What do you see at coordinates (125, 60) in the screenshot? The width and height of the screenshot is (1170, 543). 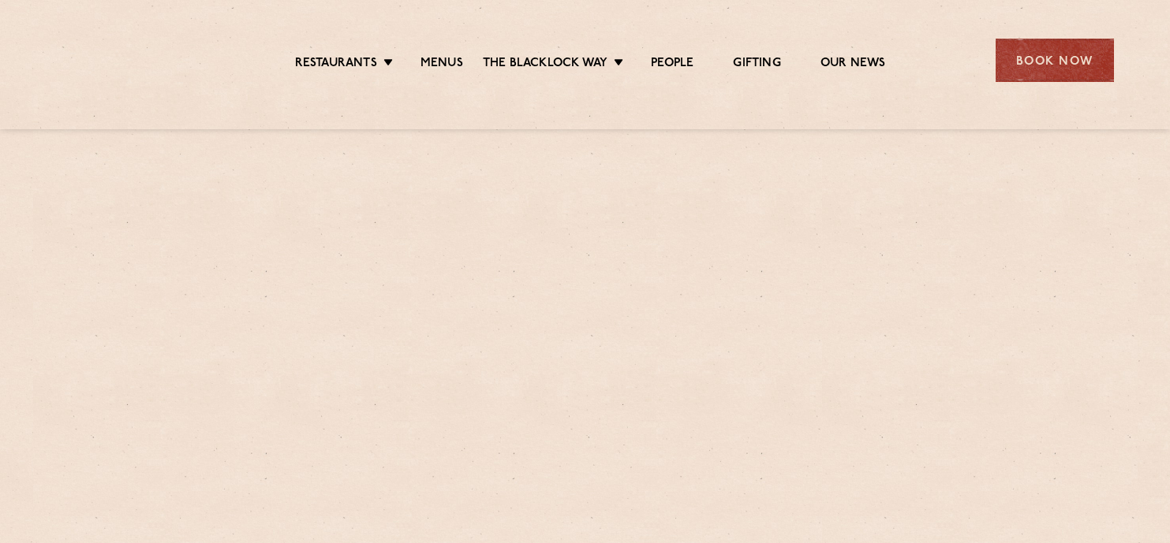 I see `img: svg%3E` at bounding box center [125, 60].